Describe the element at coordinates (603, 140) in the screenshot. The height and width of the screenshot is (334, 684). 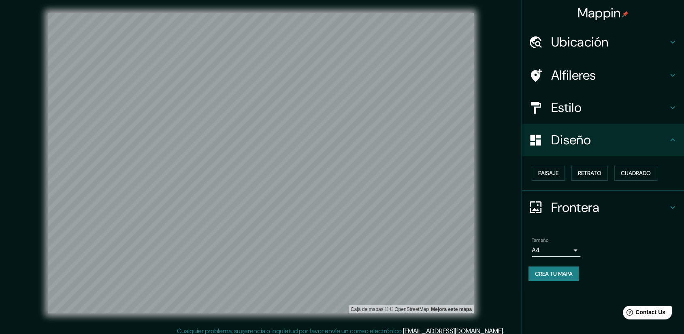
I see `div: Diseño` at that location.